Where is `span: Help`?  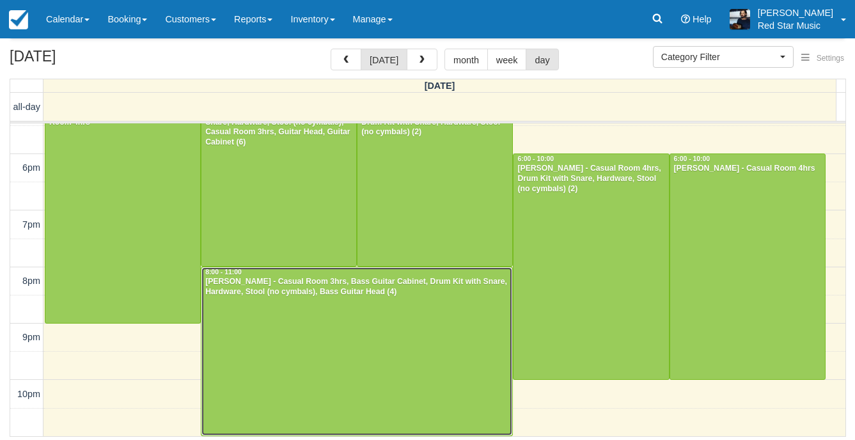
span: Help is located at coordinates (702, 19).